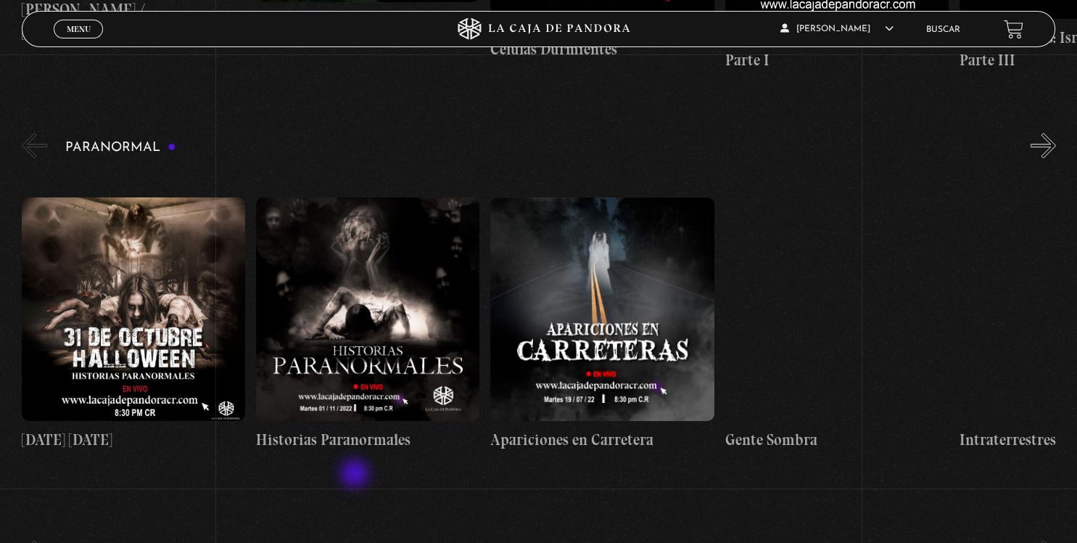 This screenshot has width=1077, height=543. Describe the element at coordinates (602, 49) in the screenshot. I see `h4: Células Durmientes` at that location.